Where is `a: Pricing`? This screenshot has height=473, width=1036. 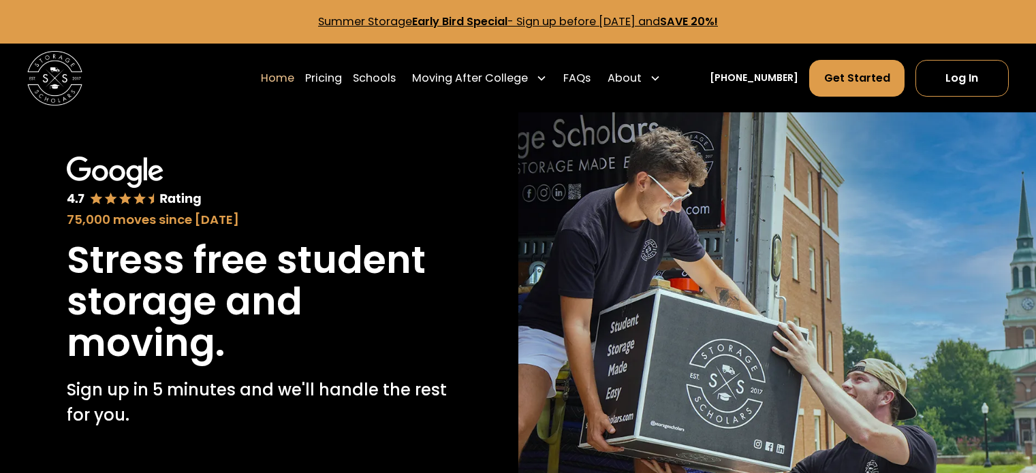 a: Pricing is located at coordinates (324, 78).